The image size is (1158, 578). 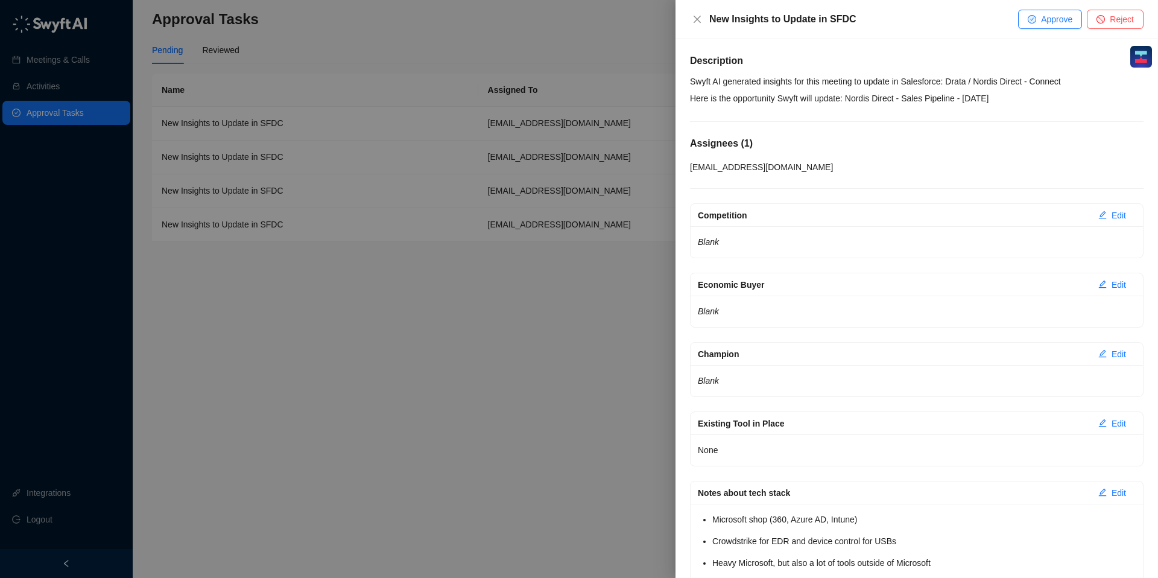 I want to click on button: Close, so click(x=697, y=19).